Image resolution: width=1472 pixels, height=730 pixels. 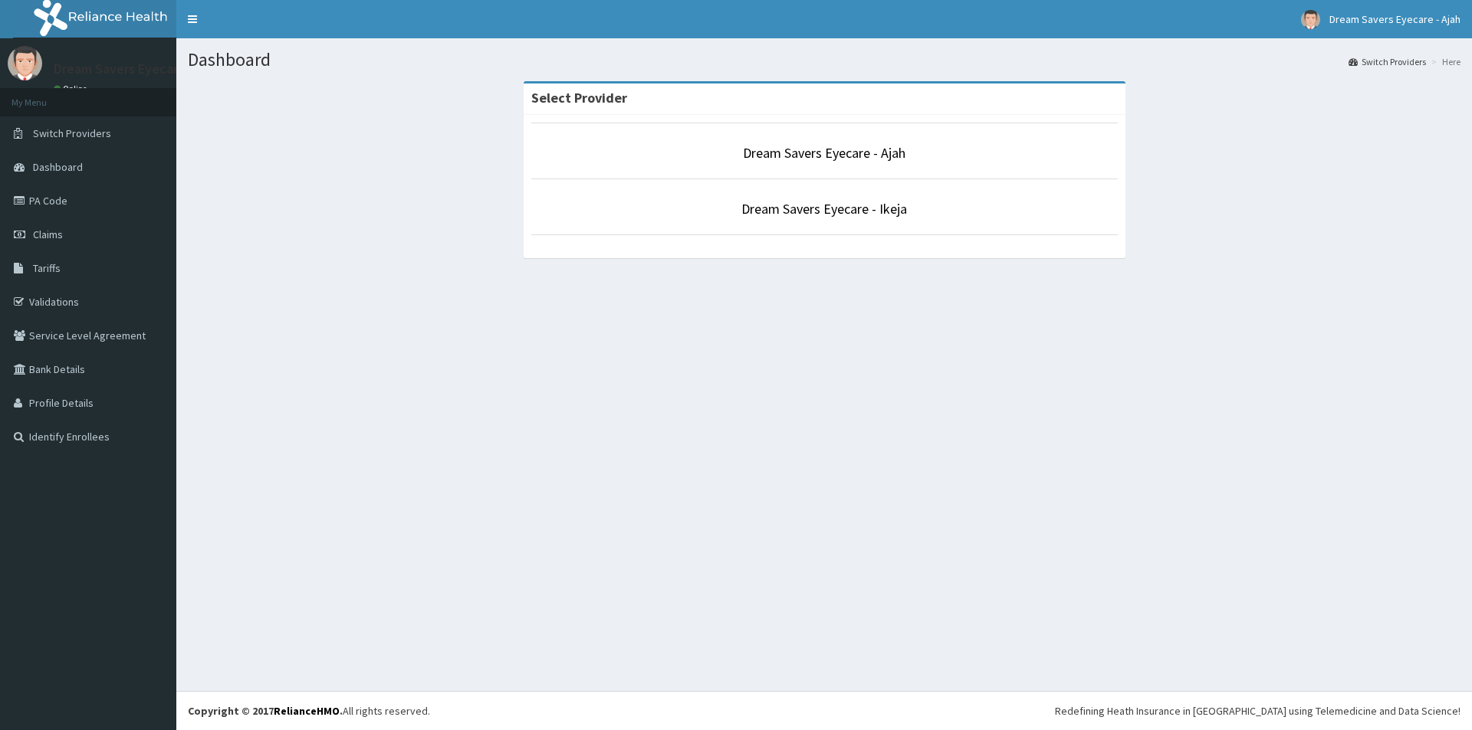 I want to click on footer: All rights reserved., so click(x=824, y=710).